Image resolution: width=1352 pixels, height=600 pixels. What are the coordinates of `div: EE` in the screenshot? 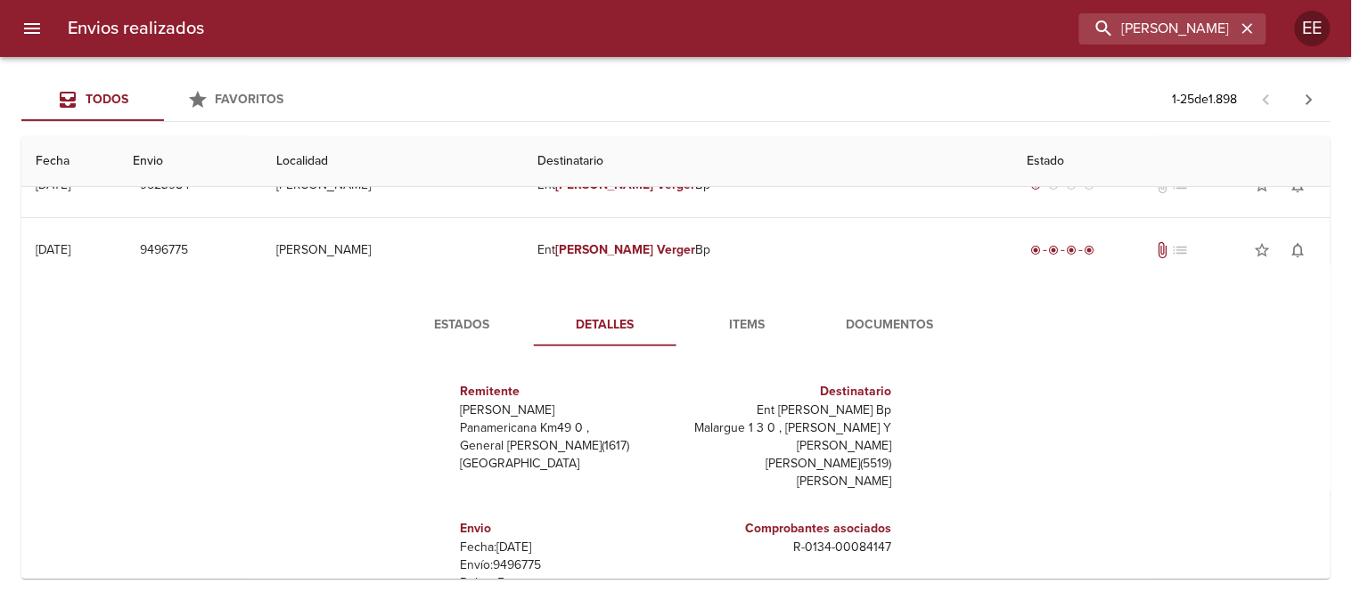 It's located at (1312, 29).